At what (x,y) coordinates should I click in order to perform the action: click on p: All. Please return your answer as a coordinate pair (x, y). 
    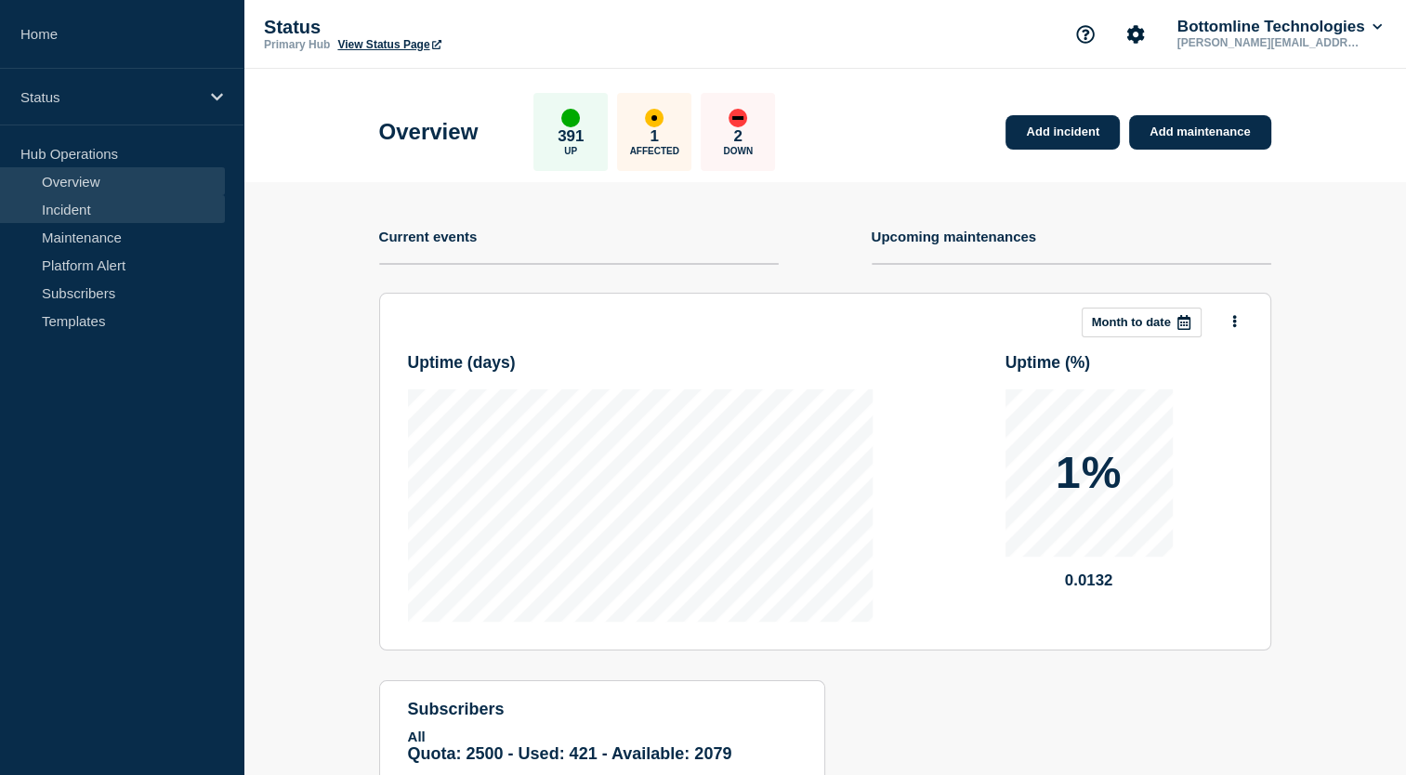
    Looking at the image, I should click on (602, 736).